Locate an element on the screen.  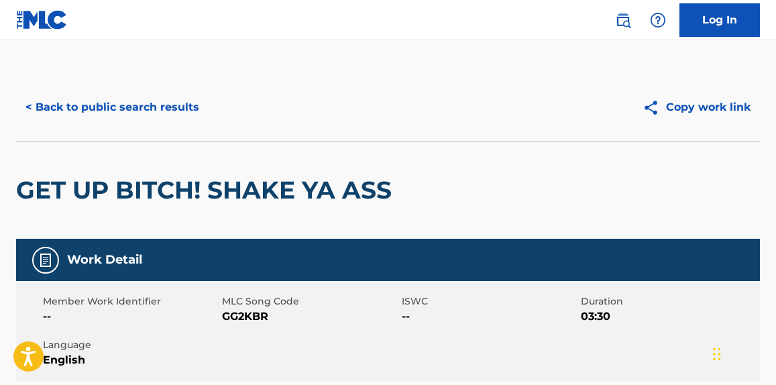
div: Help is located at coordinates (658, 20).